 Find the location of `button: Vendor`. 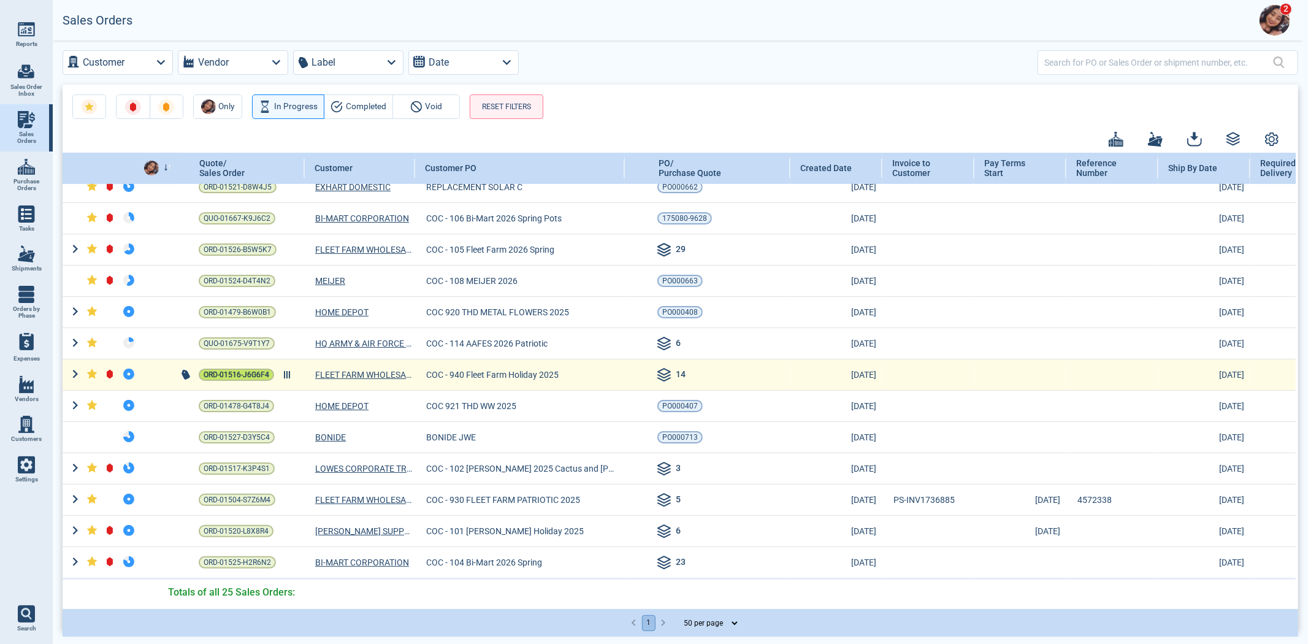

button: Vendor is located at coordinates (233, 63).